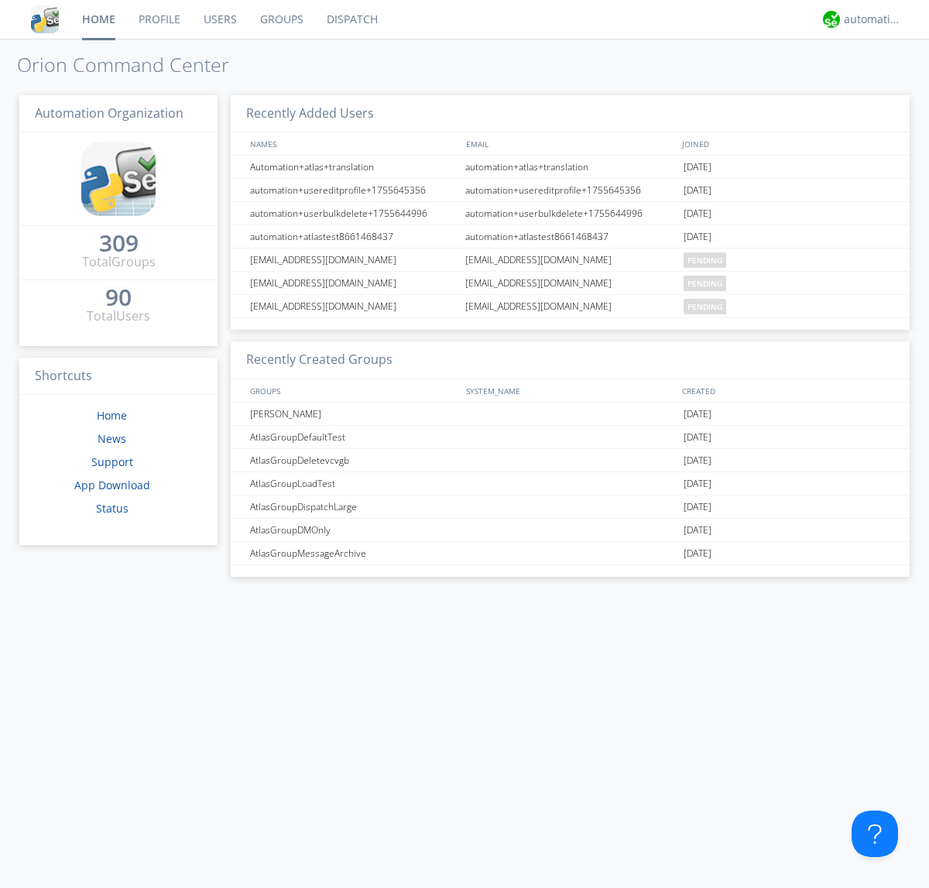  What do you see at coordinates (112, 462) in the screenshot?
I see `a: Support` at bounding box center [112, 462].